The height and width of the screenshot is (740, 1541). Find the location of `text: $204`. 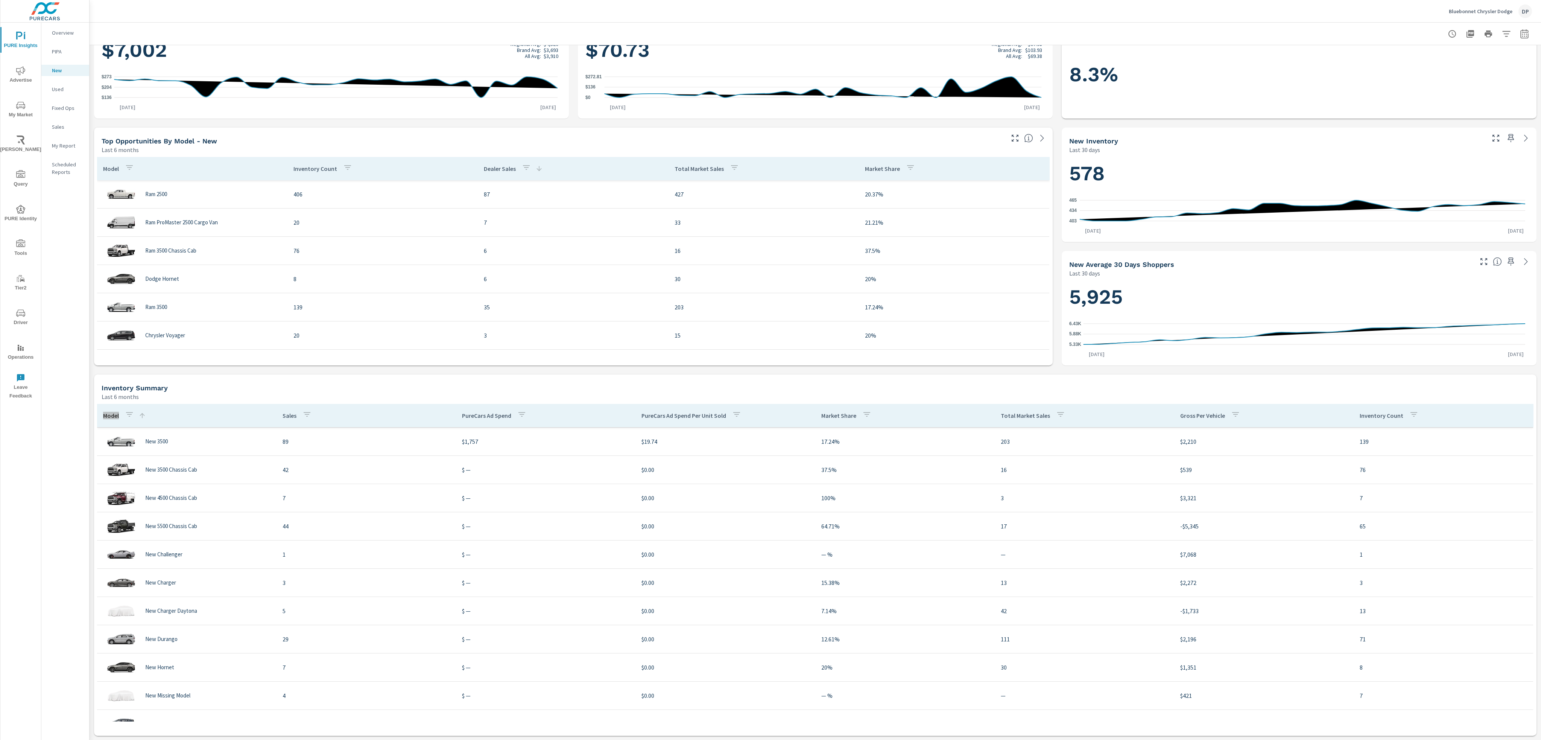

text: $204 is located at coordinates (106, 87).